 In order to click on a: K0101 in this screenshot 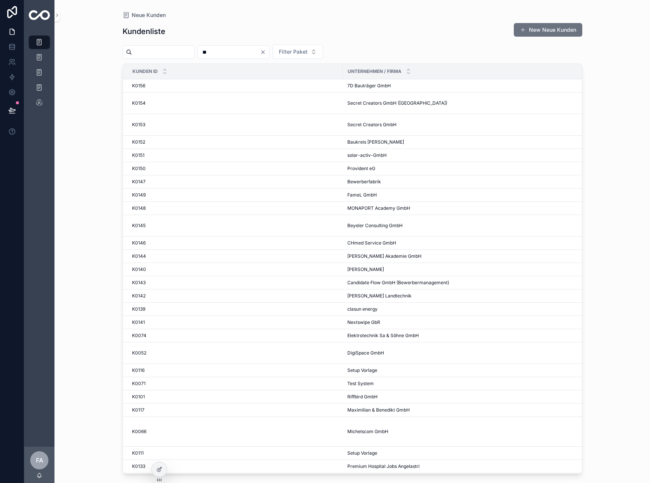, I will do `click(235, 397)`.